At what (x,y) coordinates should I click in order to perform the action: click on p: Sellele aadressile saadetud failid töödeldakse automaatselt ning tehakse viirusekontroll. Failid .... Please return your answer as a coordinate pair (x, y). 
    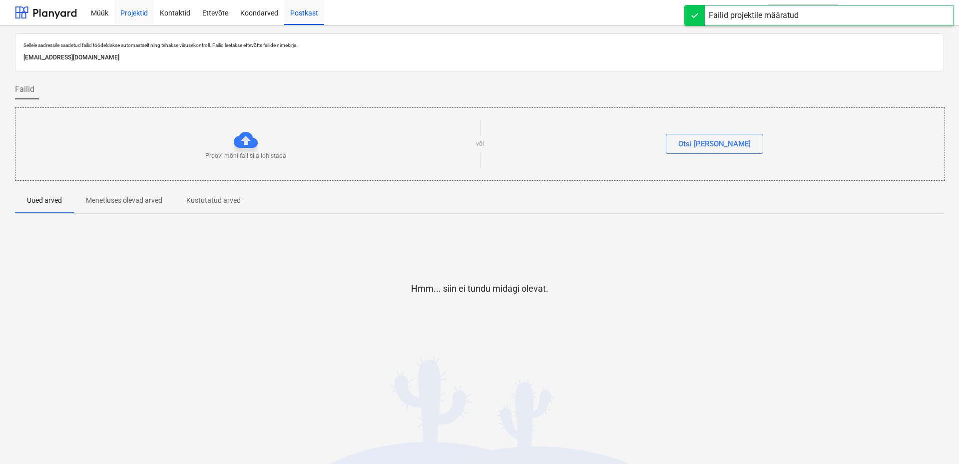
    Looking at the image, I should click on (479, 45).